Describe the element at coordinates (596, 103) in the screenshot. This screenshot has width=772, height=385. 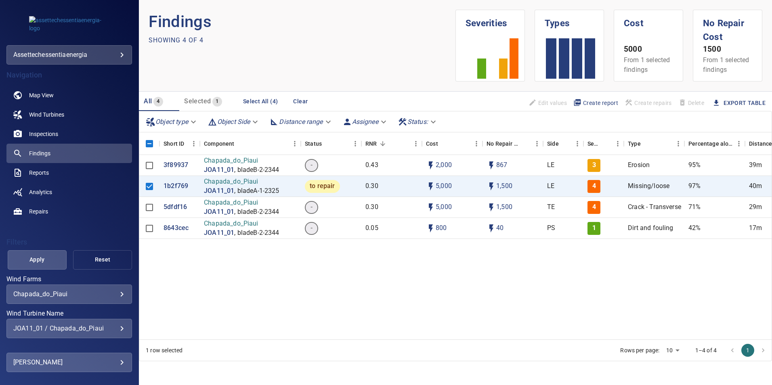
I see `button: Create report` at that location.